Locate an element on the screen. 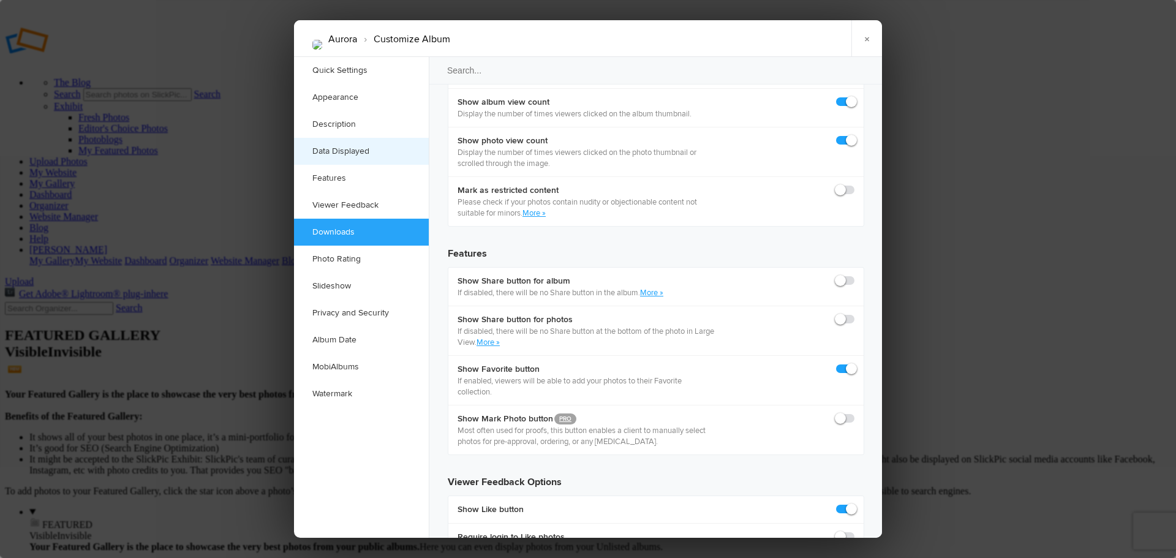 Image resolution: width=1176 pixels, height=558 pixels. a: Quick Settings is located at coordinates (362, 70).